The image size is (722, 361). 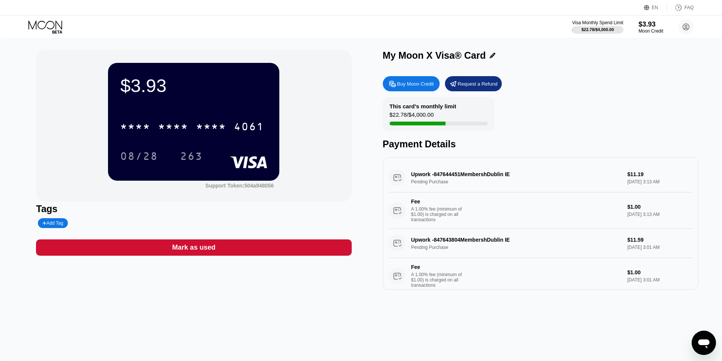 I want to click on div: My Moon X Visa® Card, so click(x=434, y=55).